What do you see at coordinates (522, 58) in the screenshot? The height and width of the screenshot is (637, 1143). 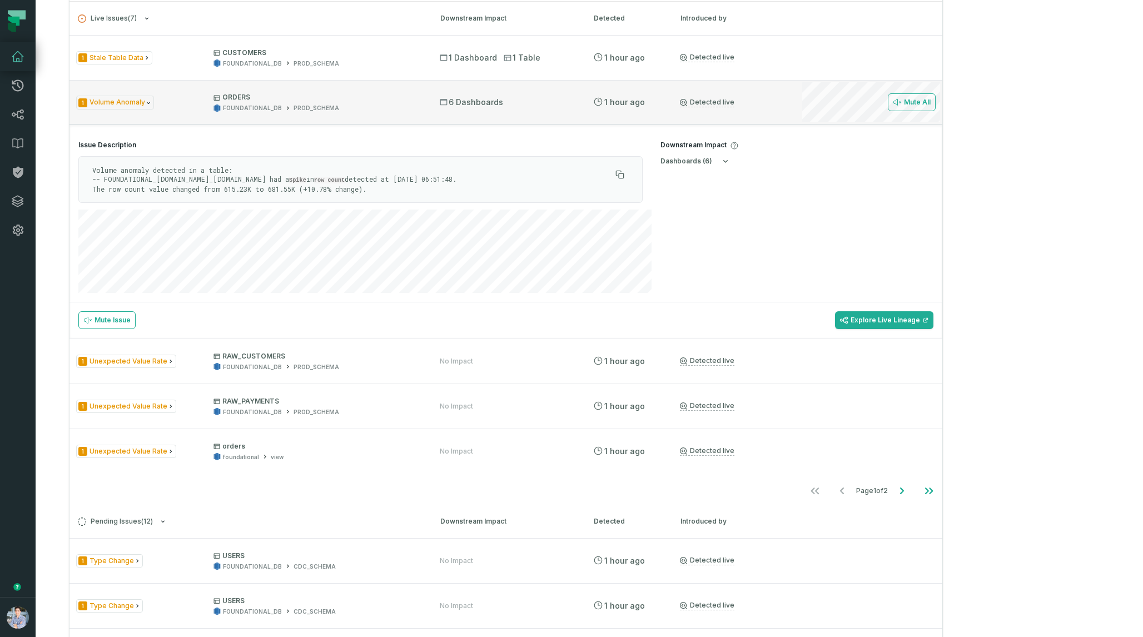 I see `span: 1 Table` at bounding box center [522, 58].